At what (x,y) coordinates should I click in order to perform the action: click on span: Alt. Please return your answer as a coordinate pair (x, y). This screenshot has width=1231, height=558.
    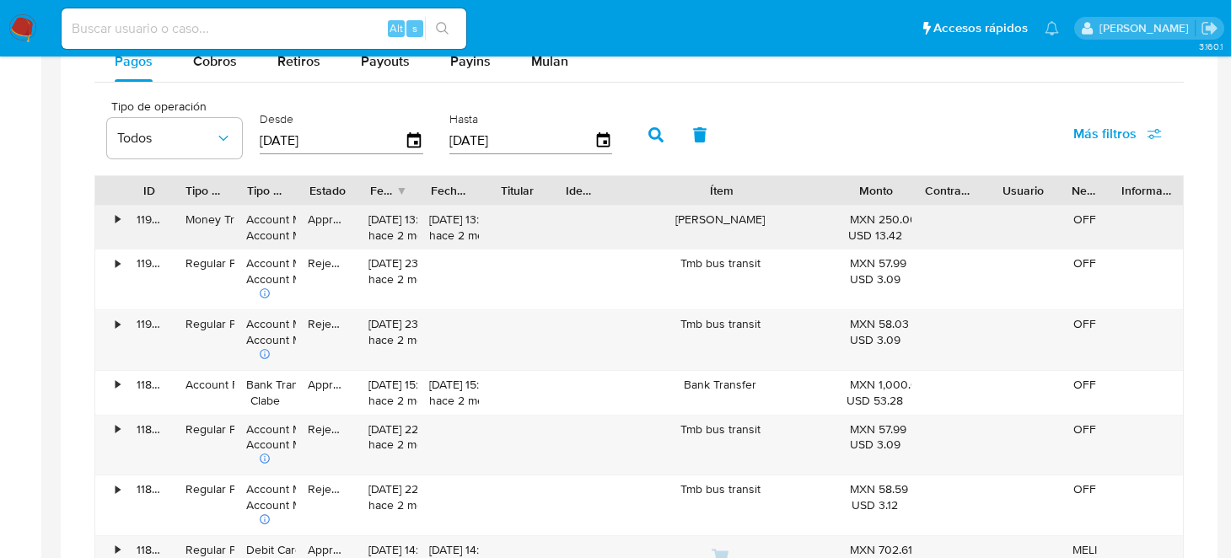
    Looking at the image, I should click on (396, 28).